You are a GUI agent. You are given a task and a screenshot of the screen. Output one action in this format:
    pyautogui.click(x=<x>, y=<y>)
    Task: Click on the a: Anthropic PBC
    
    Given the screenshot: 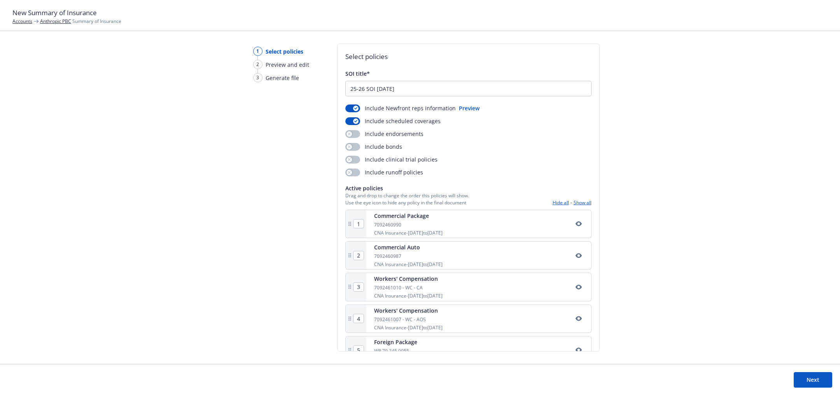 What is the action you would take?
    pyautogui.click(x=56, y=21)
    